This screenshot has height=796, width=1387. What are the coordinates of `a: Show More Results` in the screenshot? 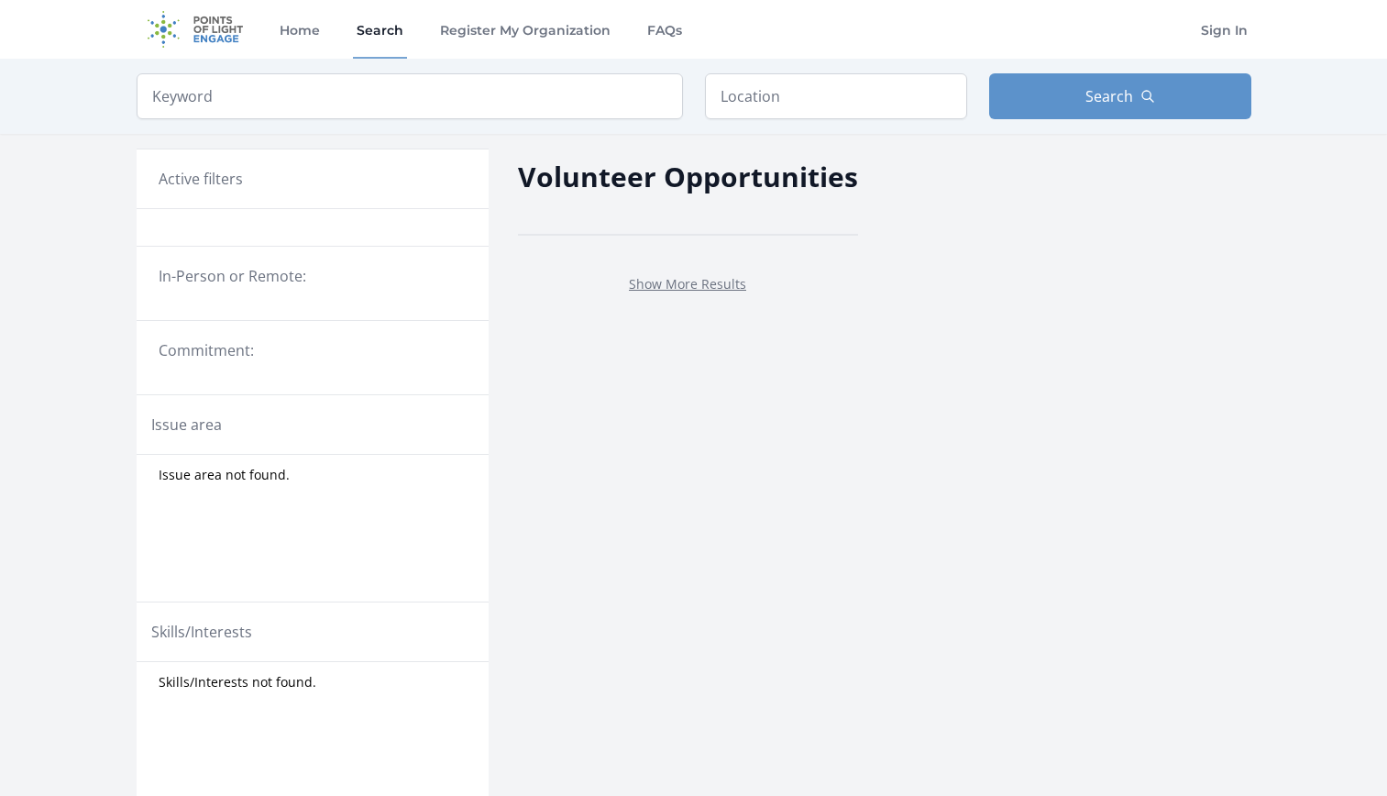 It's located at (687, 283).